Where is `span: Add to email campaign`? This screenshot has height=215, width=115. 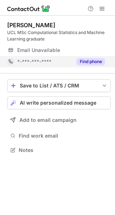
span: Add to email campaign is located at coordinates (48, 120).